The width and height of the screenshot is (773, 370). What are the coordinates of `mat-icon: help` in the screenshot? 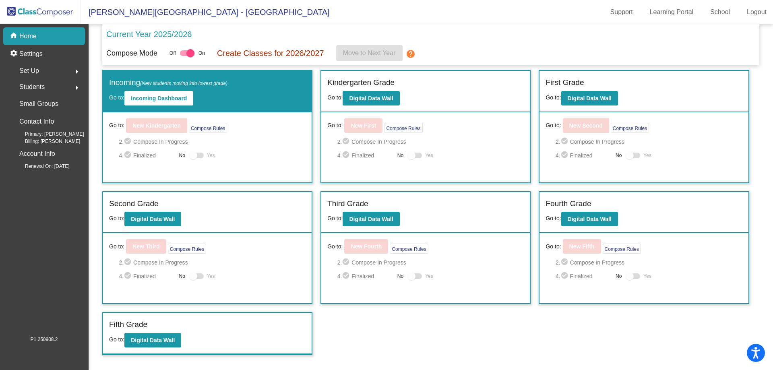 It's located at (411, 54).